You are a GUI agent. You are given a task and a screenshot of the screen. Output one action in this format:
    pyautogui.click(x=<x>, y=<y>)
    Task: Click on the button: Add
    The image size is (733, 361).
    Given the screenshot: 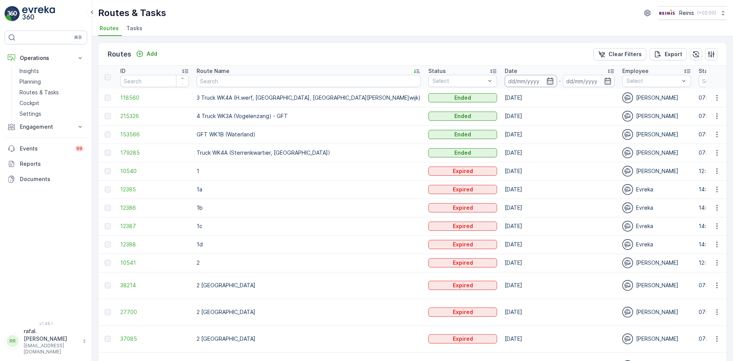 What is the action you would take?
    pyautogui.click(x=147, y=54)
    